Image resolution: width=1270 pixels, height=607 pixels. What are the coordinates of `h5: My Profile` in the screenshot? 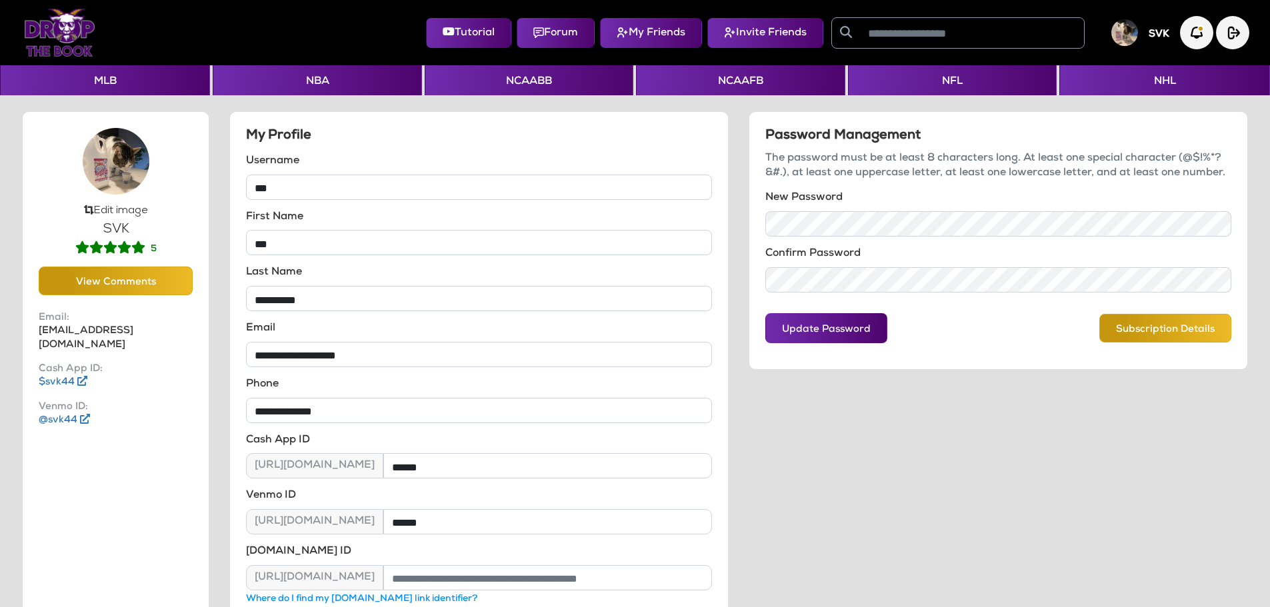 It's located at (479, 136).